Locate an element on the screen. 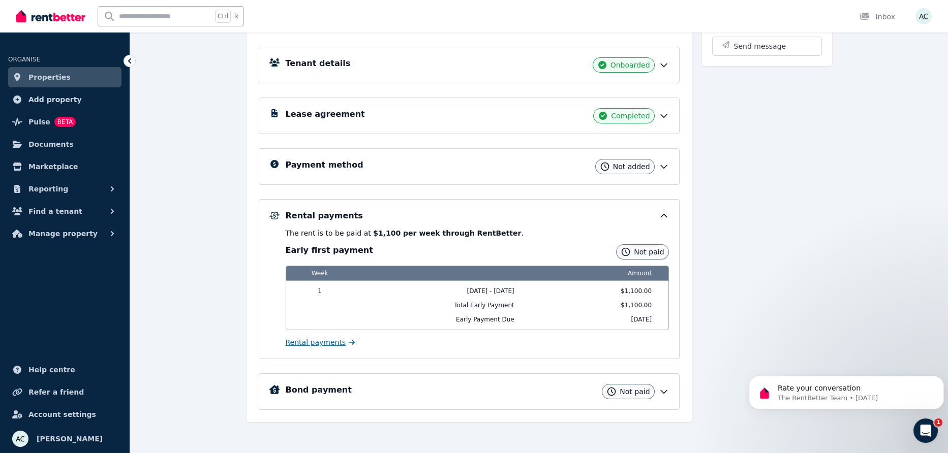  span: Pulse is located at coordinates (39, 122).